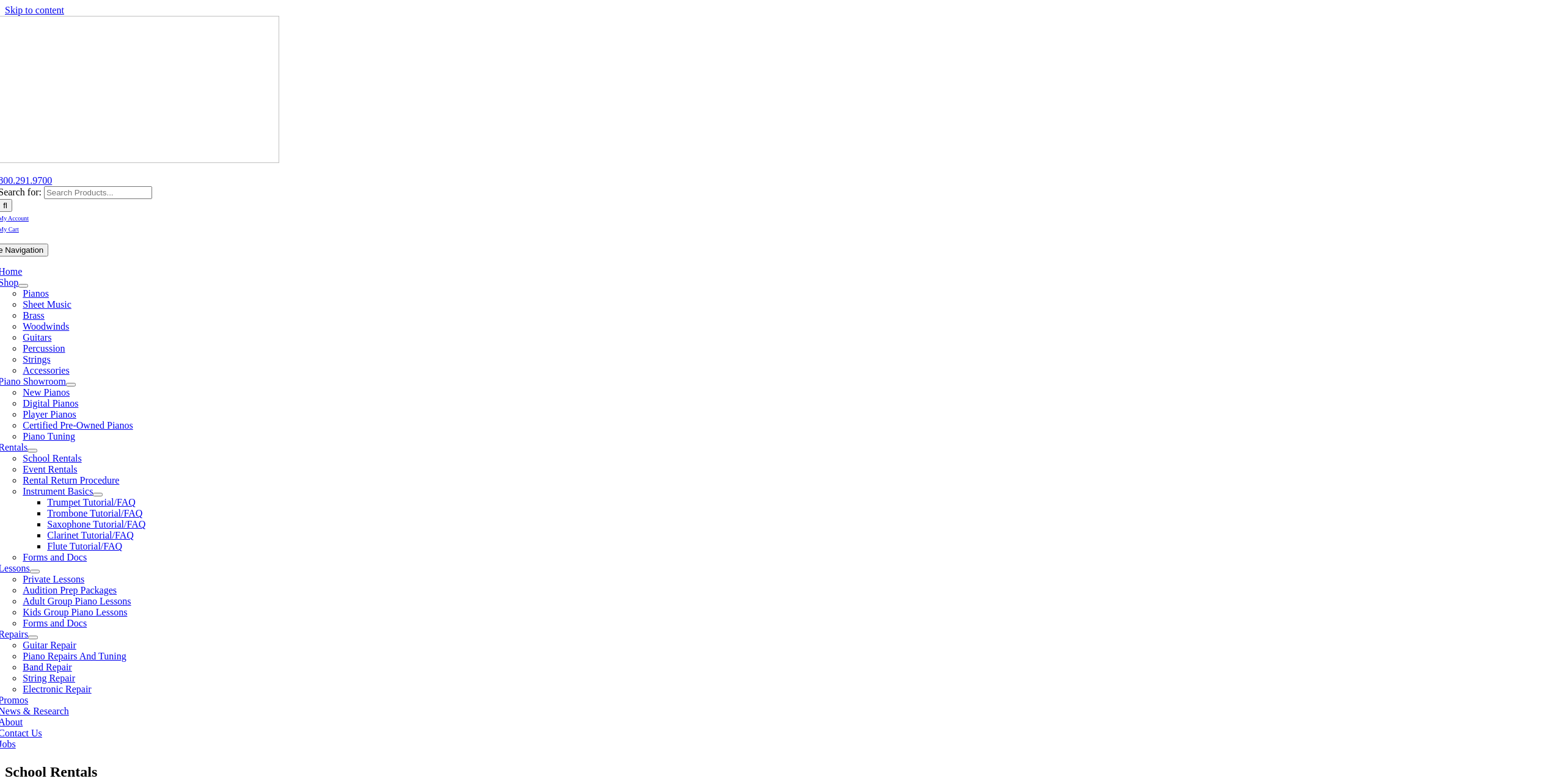 The width and height of the screenshot is (1550, 784). I want to click on span: Instrument Basics, so click(58, 490).